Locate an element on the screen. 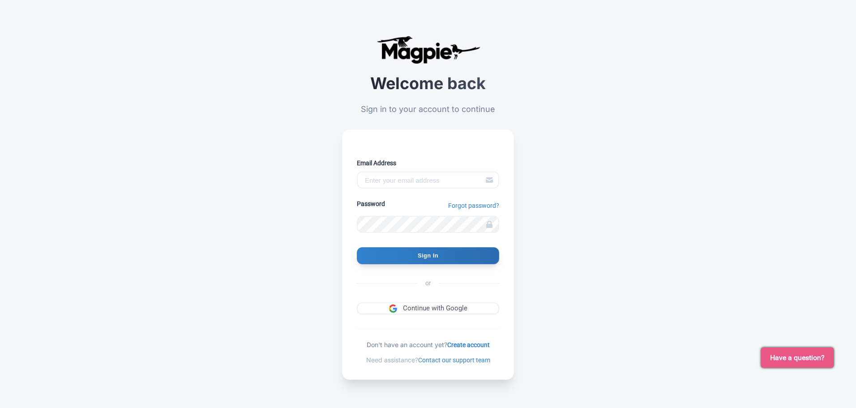 The image size is (856, 408). div: Don't have an account yet? is located at coordinates (428, 345).